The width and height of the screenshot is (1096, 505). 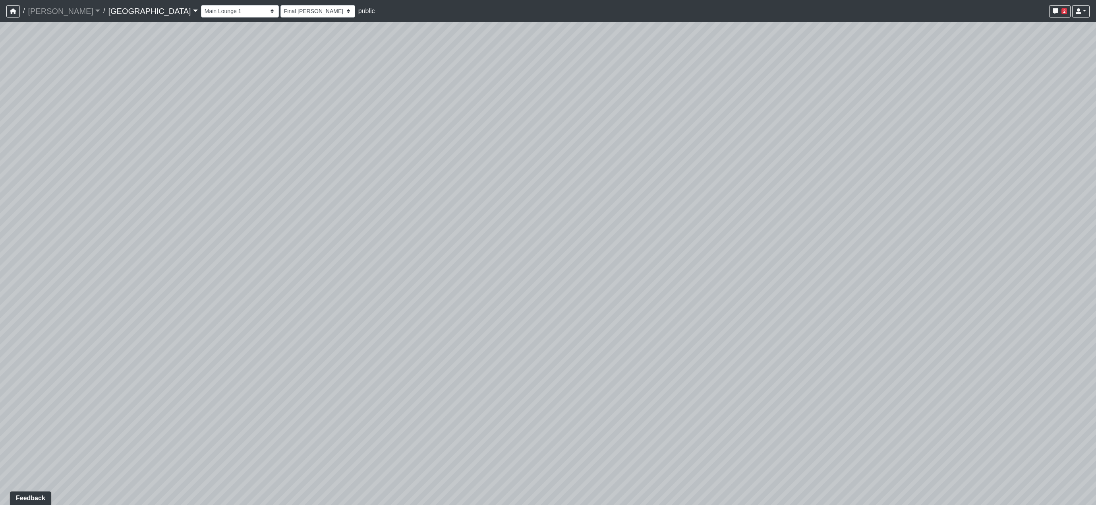 What do you see at coordinates (1064, 11) in the screenshot?
I see `span: 2` at bounding box center [1064, 11].